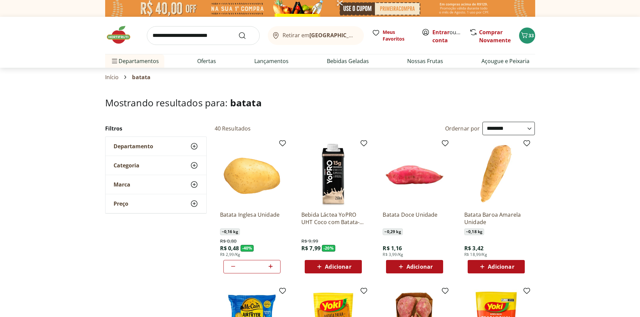 The height and width of the screenshot is (317, 640). I want to click on span: R$ 1,16, so click(392, 248).